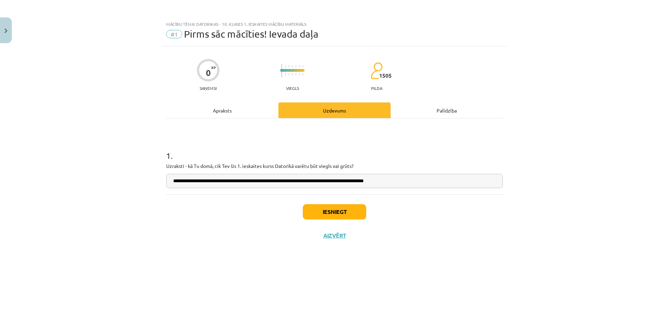  What do you see at coordinates (334, 110) in the screenshot?
I see `div: Uzdevums` at bounding box center [334, 110].